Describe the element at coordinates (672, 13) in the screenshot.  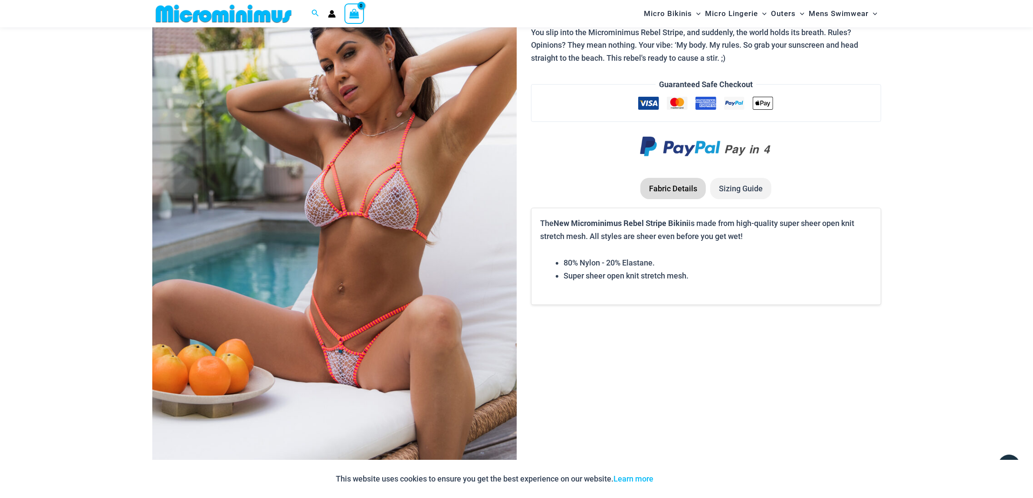
I see `a: Micro BikinisMenu ToggleMenu Toggle` at that location.